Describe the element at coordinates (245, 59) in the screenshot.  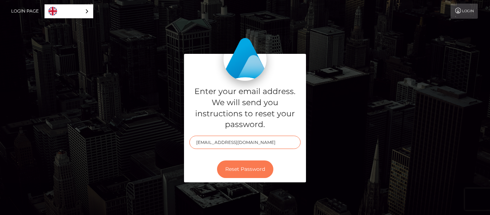
I see `img: MassPay Login` at that location.